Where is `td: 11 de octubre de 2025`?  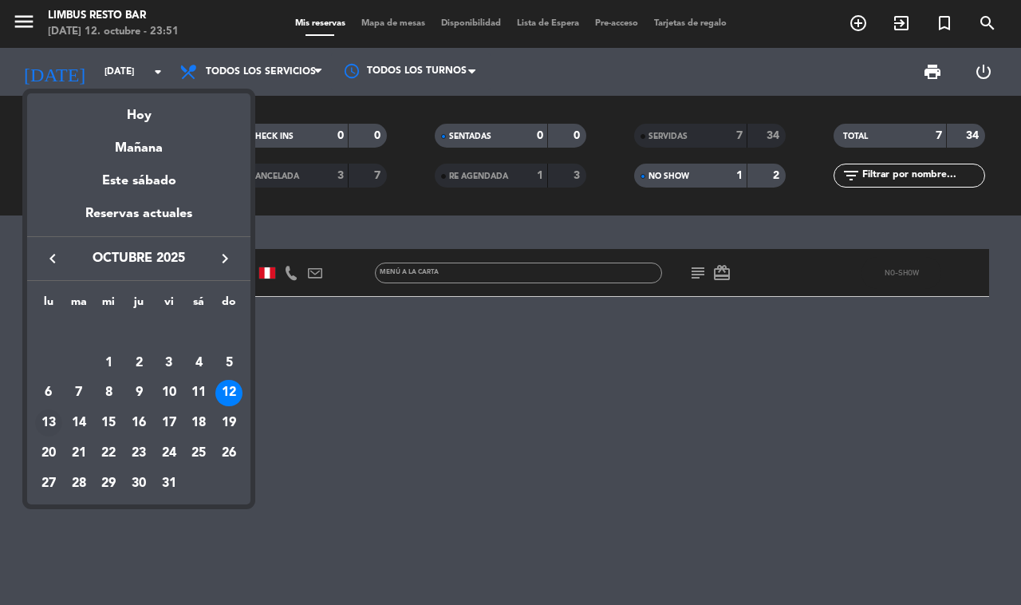
td: 11 de octubre de 2025 is located at coordinates (199, 393).